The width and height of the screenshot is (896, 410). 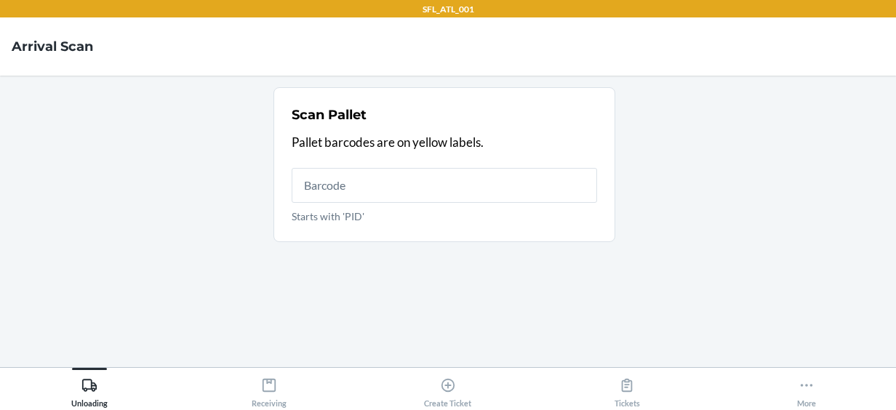 What do you see at coordinates (807, 390) in the screenshot?
I see `div: More` at bounding box center [807, 390].